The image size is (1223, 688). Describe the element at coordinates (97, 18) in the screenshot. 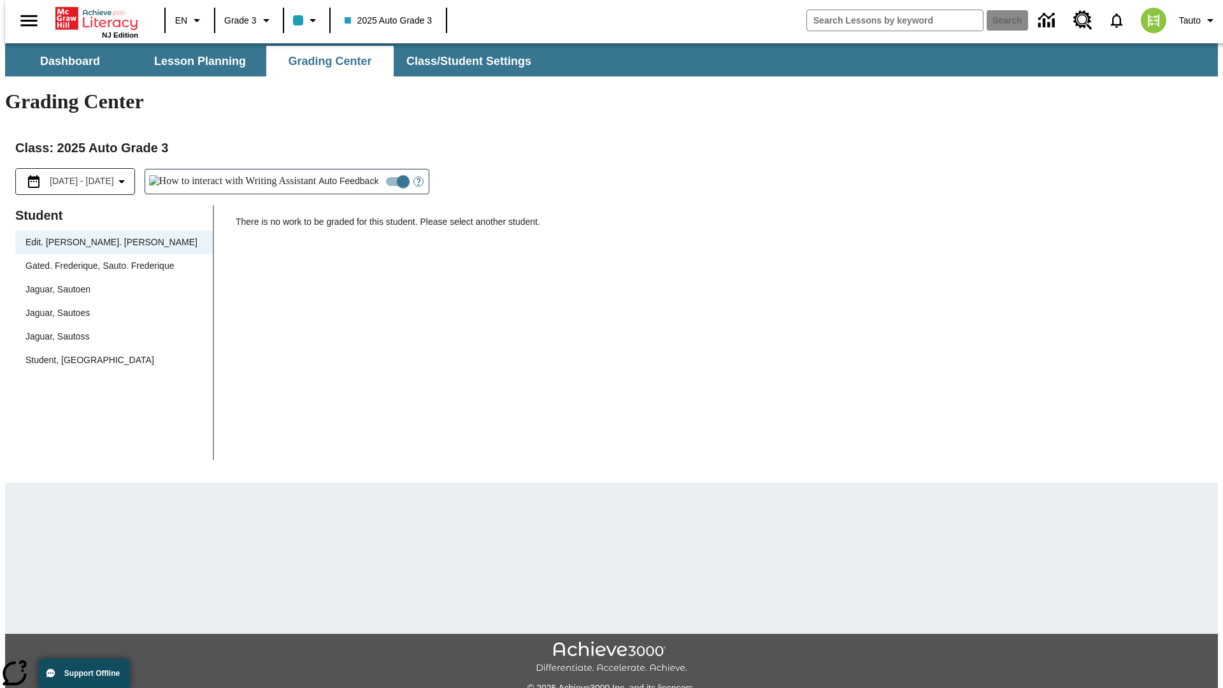

I see `a: Home` at that location.